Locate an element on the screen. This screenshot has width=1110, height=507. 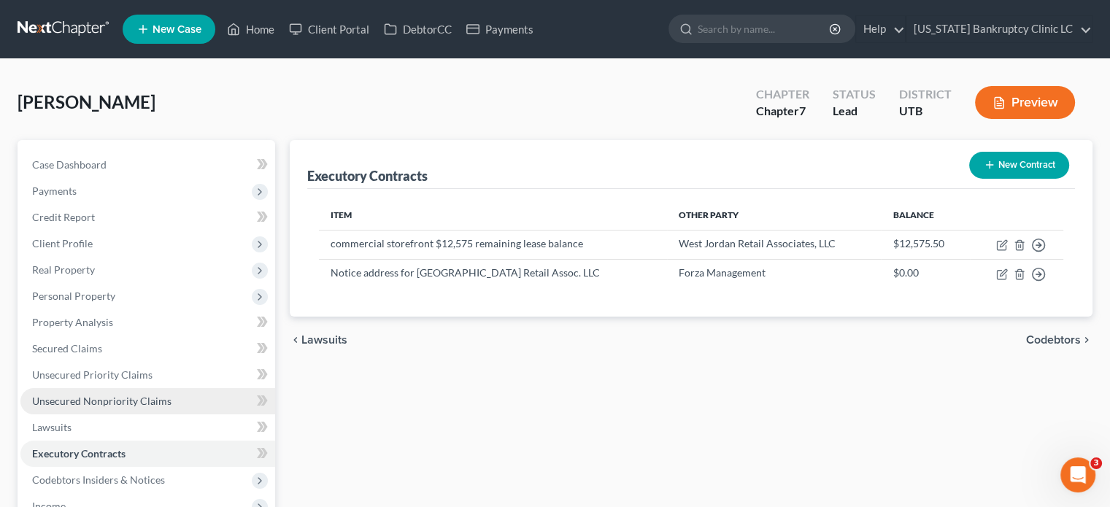
span: 3 is located at coordinates (1096, 464).